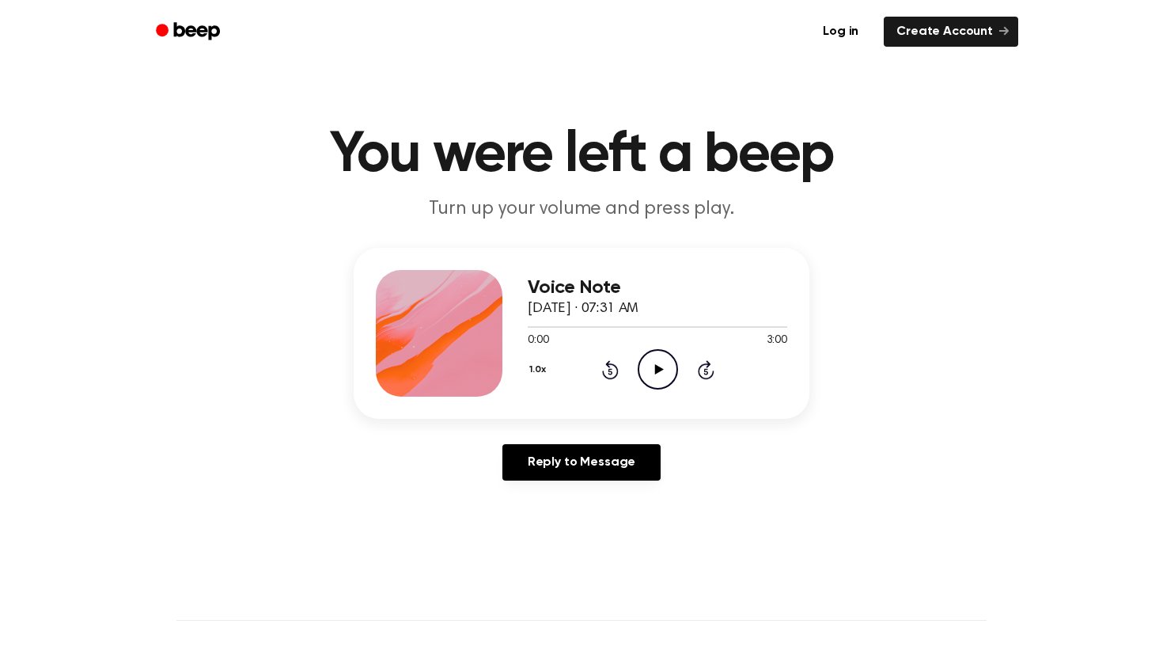  I want to click on a: Beep, so click(189, 32).